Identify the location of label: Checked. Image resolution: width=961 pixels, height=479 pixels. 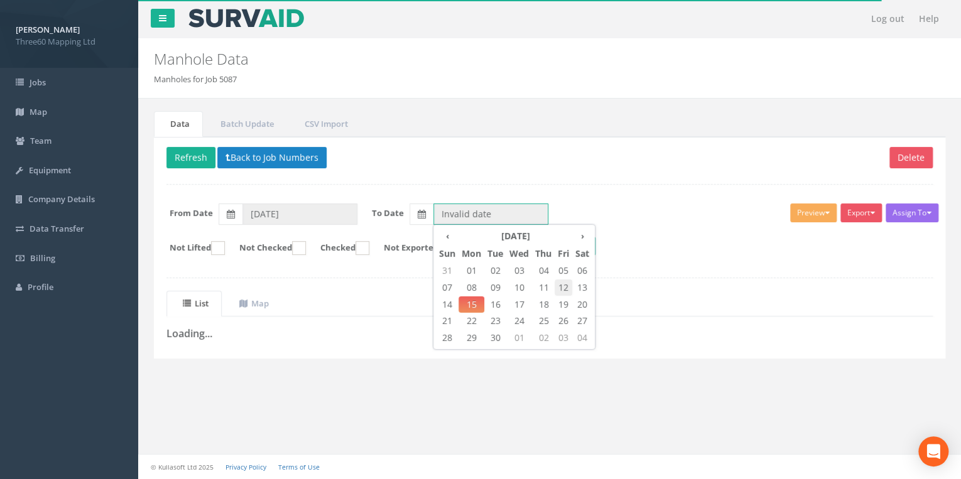
(339, 248).